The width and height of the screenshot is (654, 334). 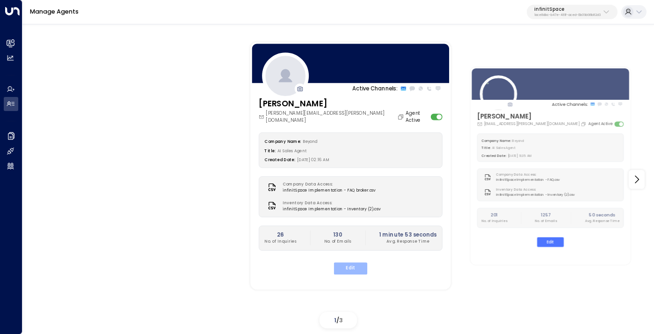 What do you see at coordinates (54, 11) in the screenshot?
I see `a: Manage Agents` at bounding box center [54, 11].